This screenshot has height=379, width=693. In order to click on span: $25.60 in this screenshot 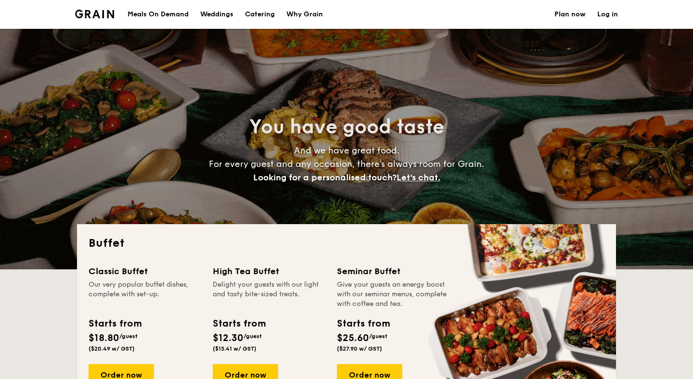, I will do `click(353, 338)`.